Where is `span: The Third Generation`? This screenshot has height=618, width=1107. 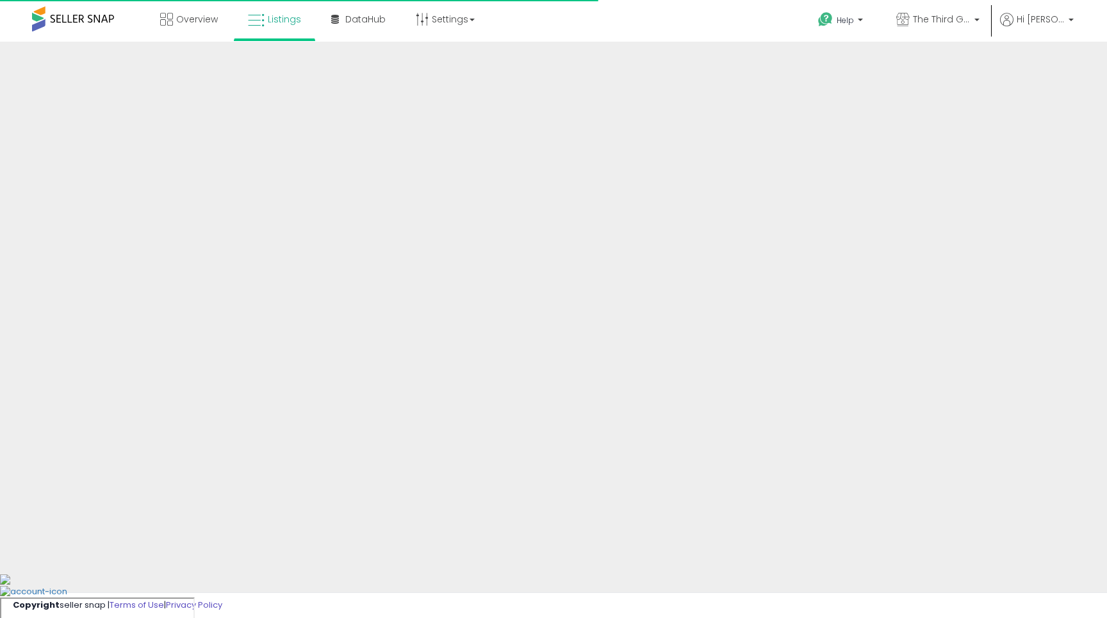 span: The Third Generation is located at coordinates (942, 19).